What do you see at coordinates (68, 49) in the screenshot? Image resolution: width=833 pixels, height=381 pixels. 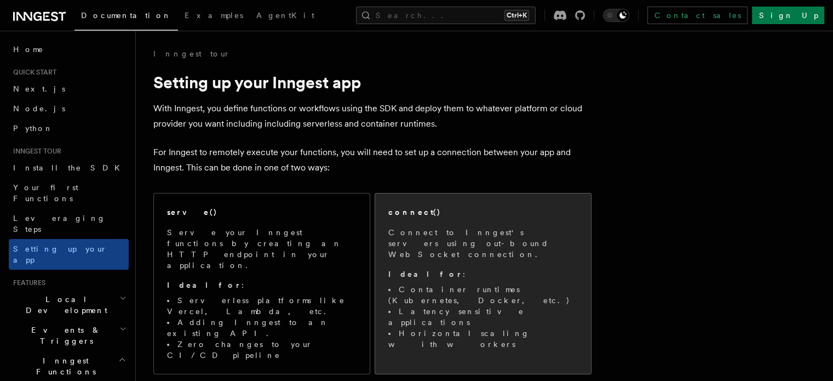 I see `a: Home` at bounding box center [68, 49].